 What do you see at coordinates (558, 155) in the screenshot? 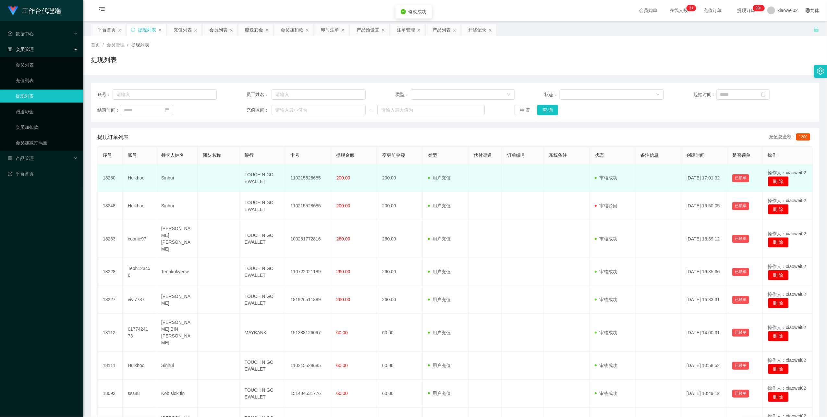
I see `span: 系统备注` at bounding box center [558, 155].